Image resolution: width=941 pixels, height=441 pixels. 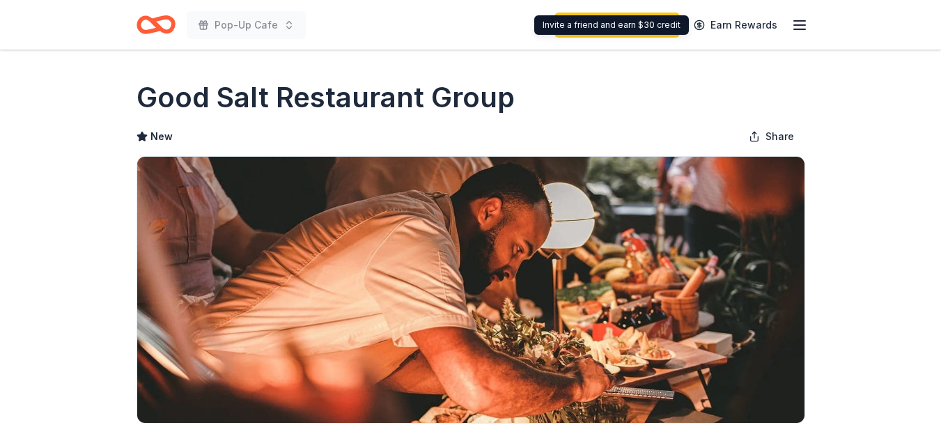 I want to click on span: Pop-Up Cafe, so click(x=246, y=25).